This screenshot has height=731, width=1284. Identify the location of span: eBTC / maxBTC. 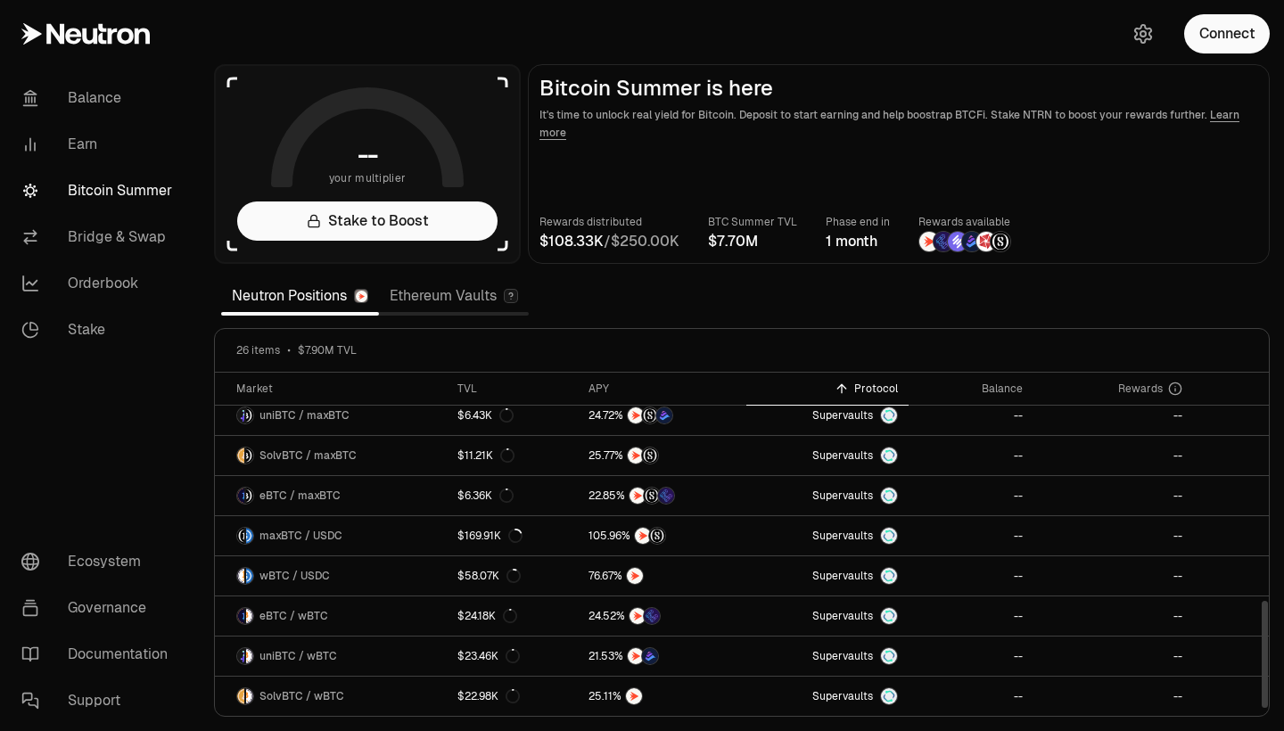
(300, 496).